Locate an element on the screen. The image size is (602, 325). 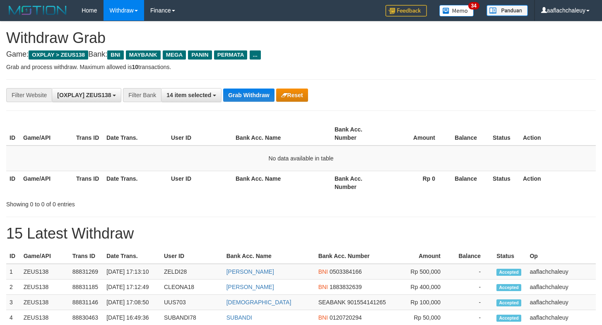
td: CLEONA18 is located at coordinates (192, 287).